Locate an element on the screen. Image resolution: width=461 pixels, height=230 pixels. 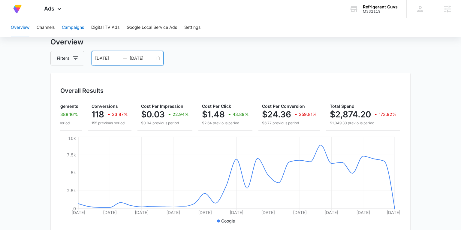
span: Conversions is located at coordinates (105, 106).